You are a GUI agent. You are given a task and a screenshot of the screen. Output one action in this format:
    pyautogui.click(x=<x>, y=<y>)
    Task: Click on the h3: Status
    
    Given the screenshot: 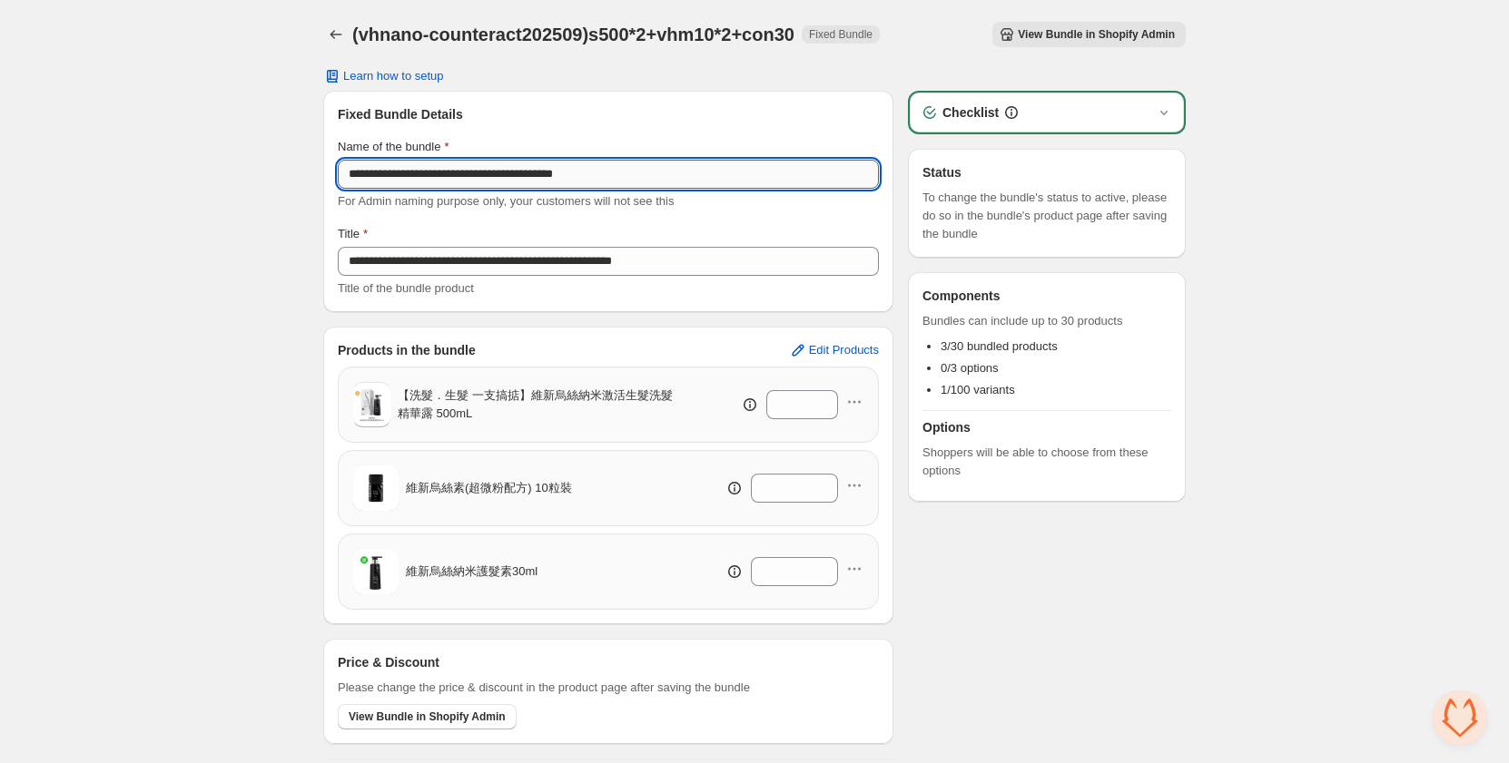 What is the action you would take?
    pyautogui.click(x=1047, y=172)
    